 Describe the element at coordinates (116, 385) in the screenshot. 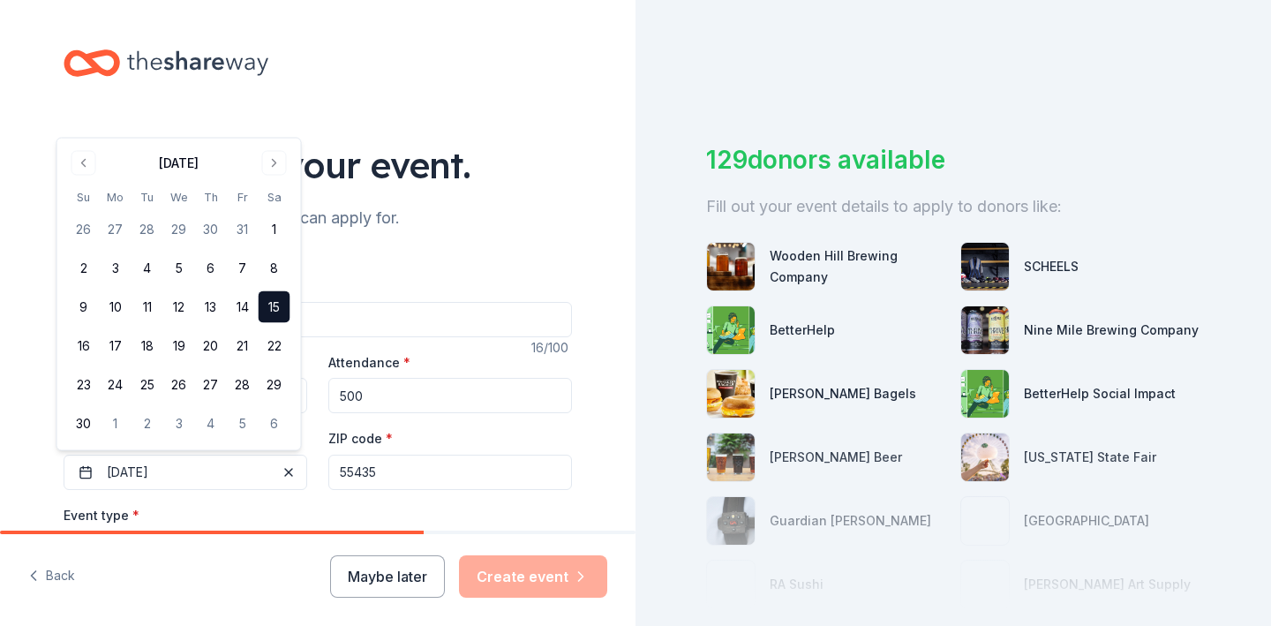

I see `button: 24` at that location.